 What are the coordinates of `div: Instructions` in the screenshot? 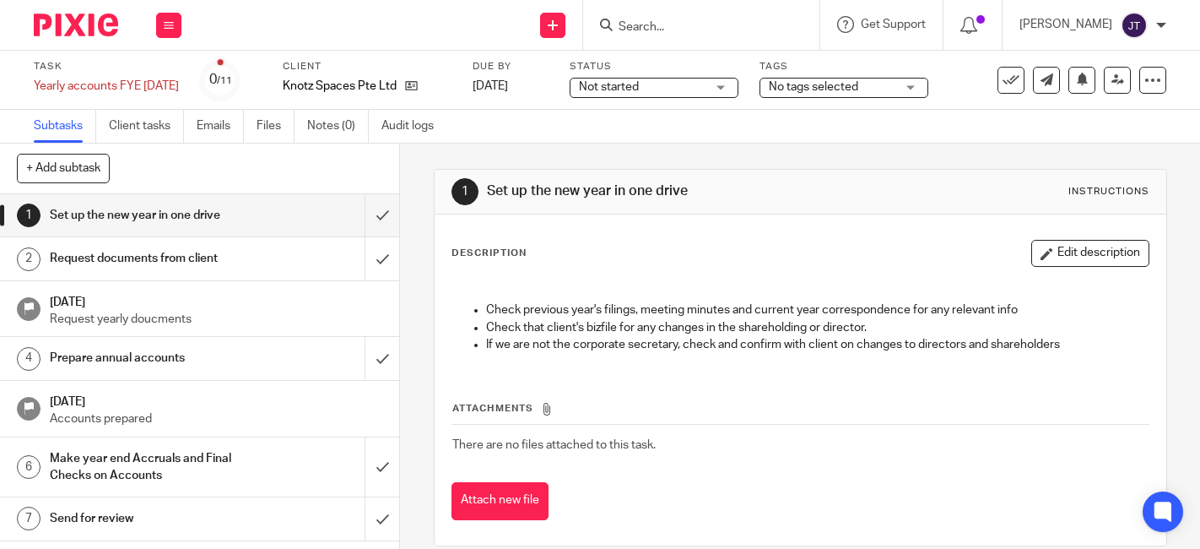 It's located at (1109, 192).